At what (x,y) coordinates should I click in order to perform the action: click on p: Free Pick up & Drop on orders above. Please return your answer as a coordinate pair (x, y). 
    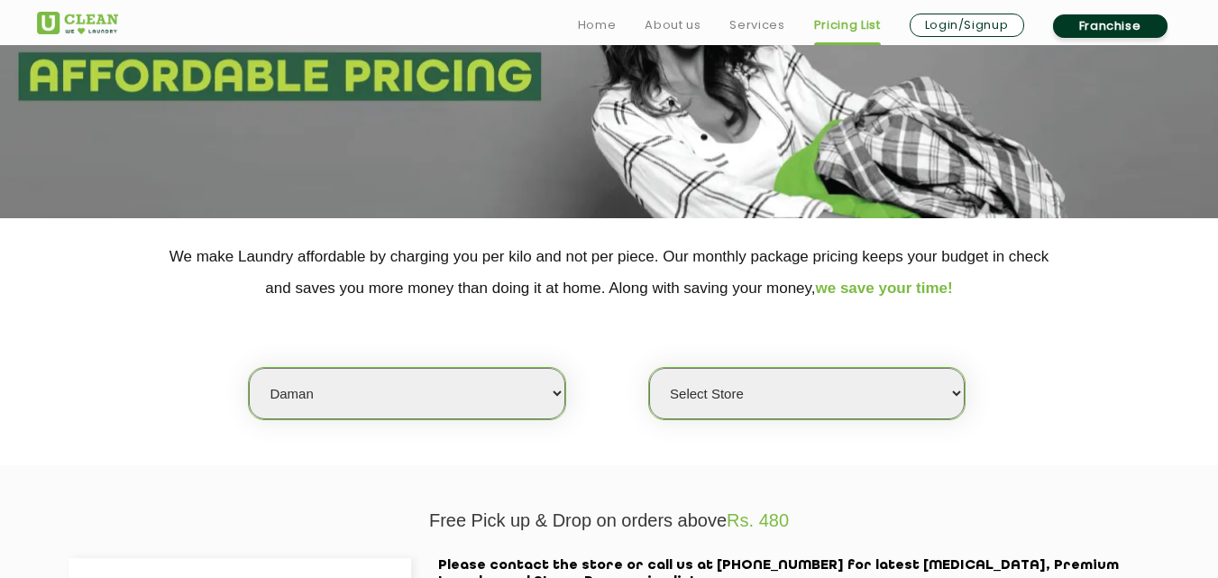
    Looking at the image, I should click on (609, 520).